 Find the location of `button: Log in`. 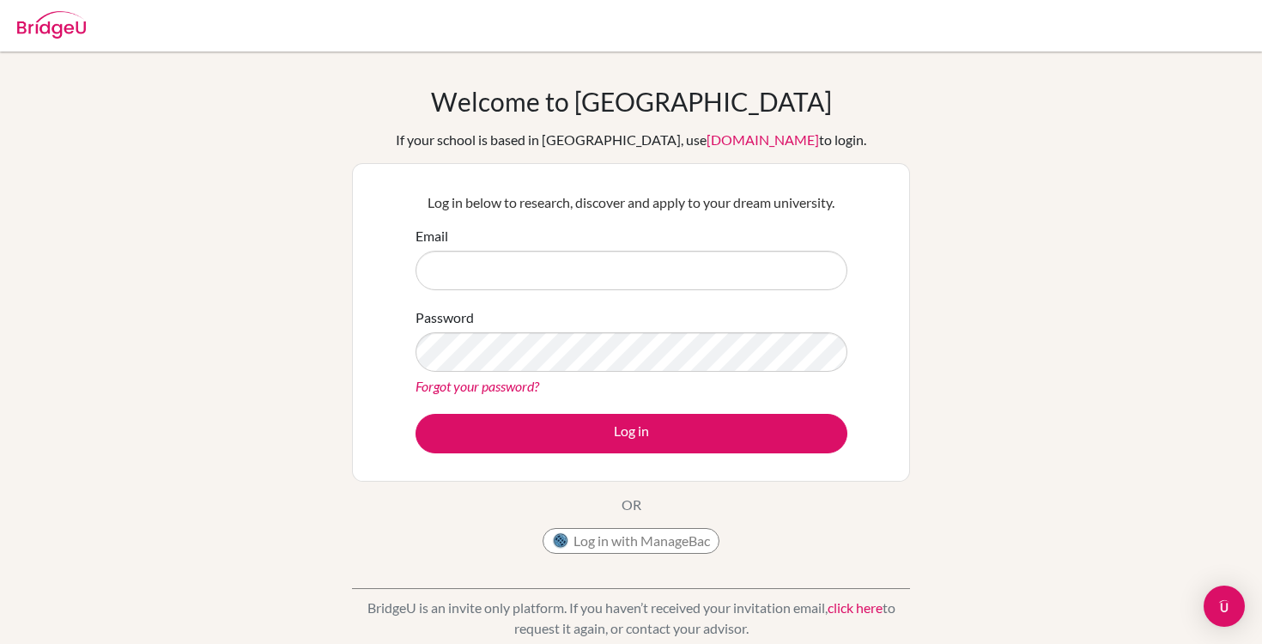

button: Log in is located at coordinates (631, 434).